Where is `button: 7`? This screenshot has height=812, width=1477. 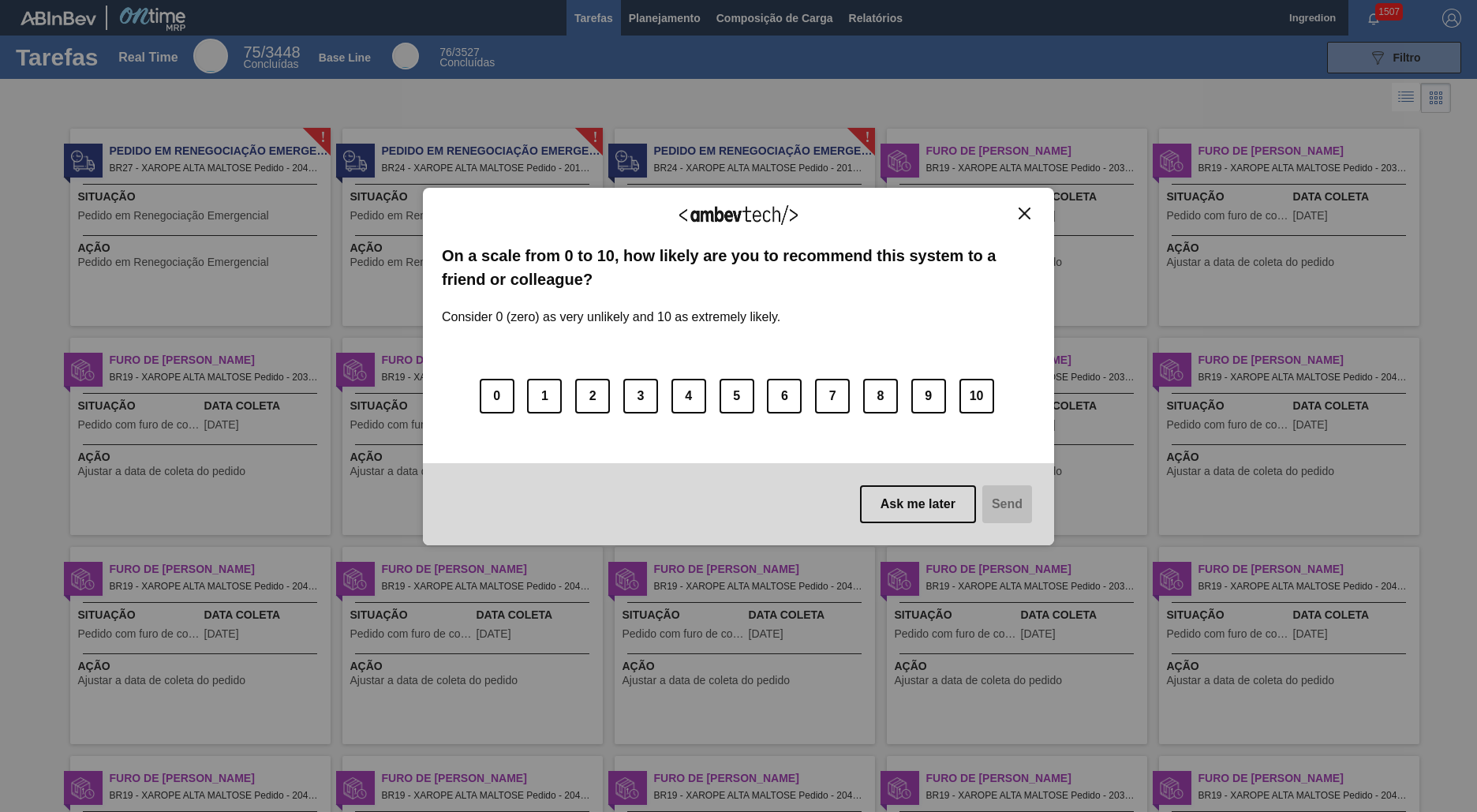
button: 7 is located at coordinates (833, 396).